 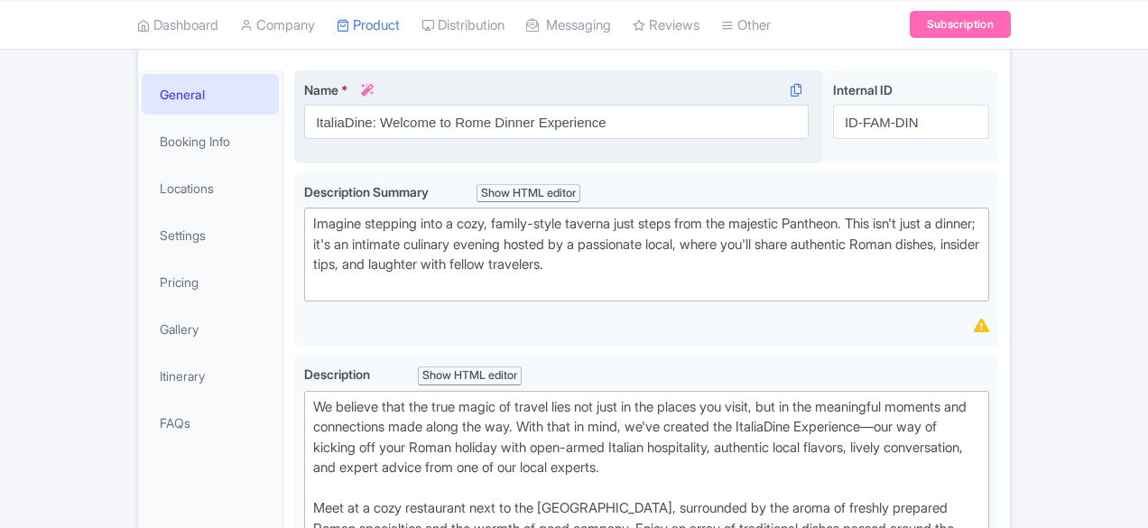 What do you see at coordinates (210, 422) in the screenshot?
I see `a: FAQs` at bounding box center [210, 422].